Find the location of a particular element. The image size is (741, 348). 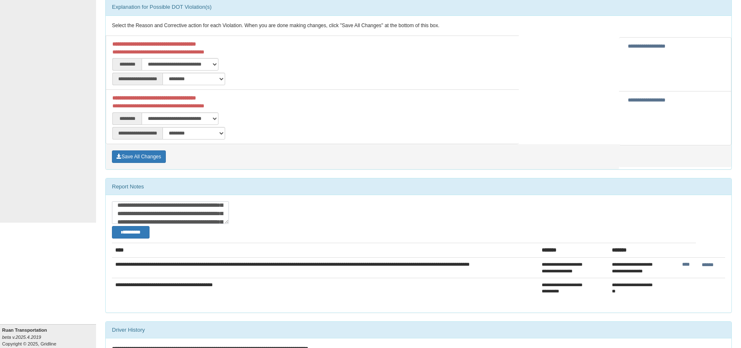

div: Driver History is located at coordinates (418, 330).